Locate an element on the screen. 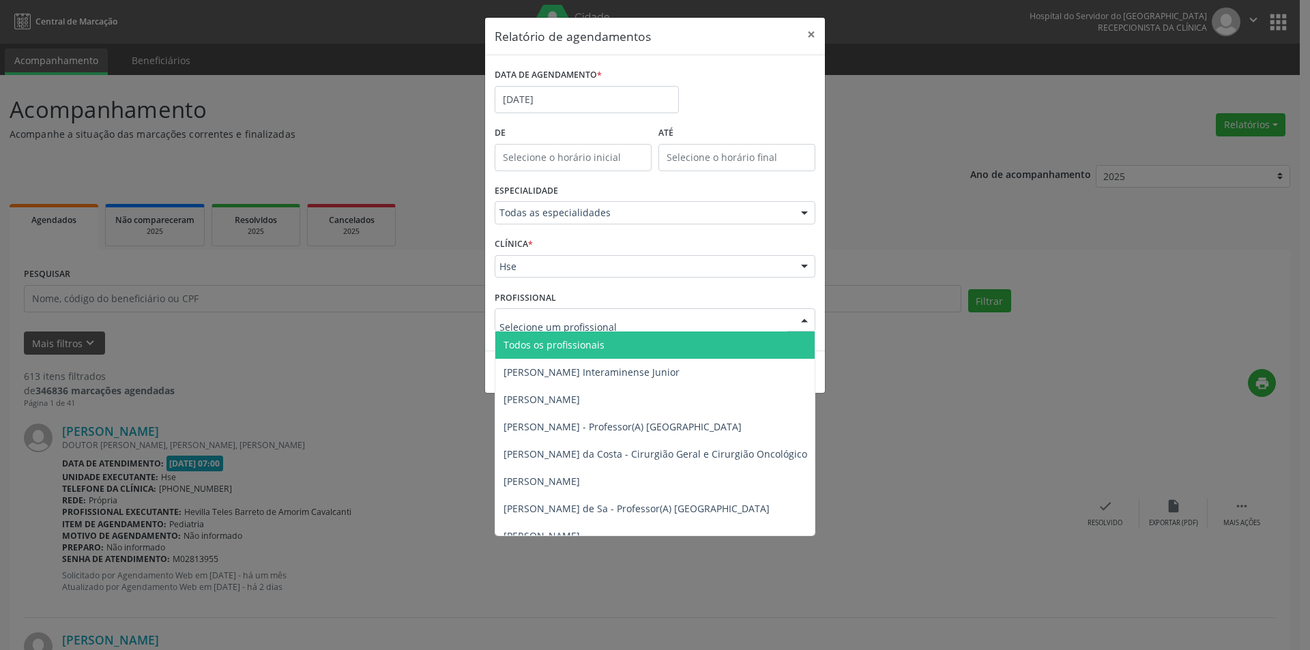  input: Selecione o horário final is located at coordinates (737, 158).